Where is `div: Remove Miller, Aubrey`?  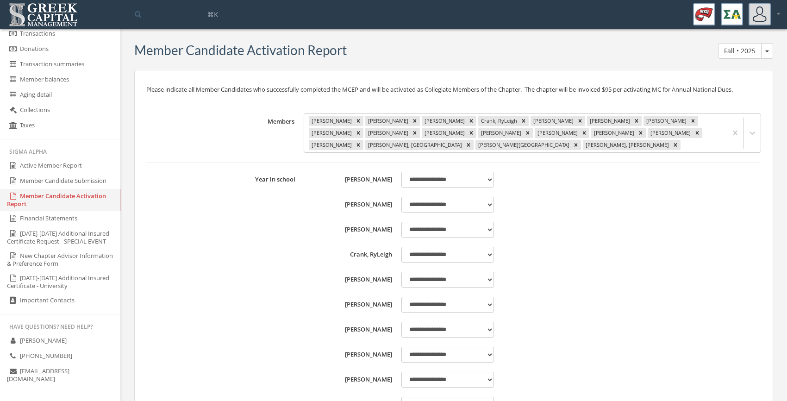 div: Remove Miller, Aubrey is located at coordinates (528, 133).